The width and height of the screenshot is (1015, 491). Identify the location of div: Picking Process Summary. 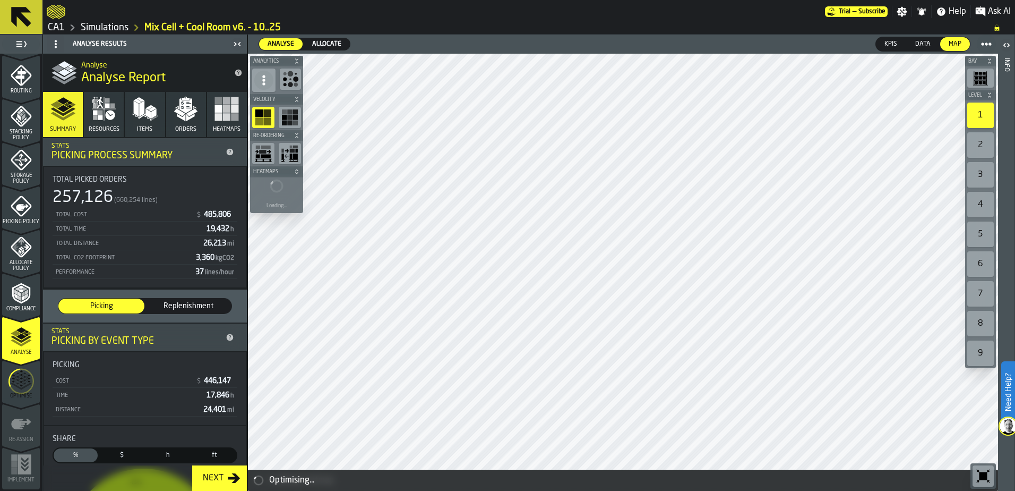
(136, 156).